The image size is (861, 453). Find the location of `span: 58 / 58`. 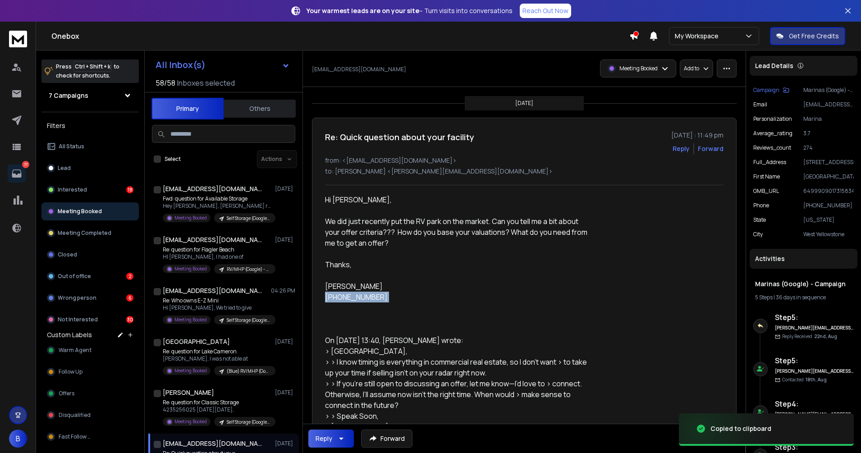

span: 58 / 58 is located at coordinates (165, 83).